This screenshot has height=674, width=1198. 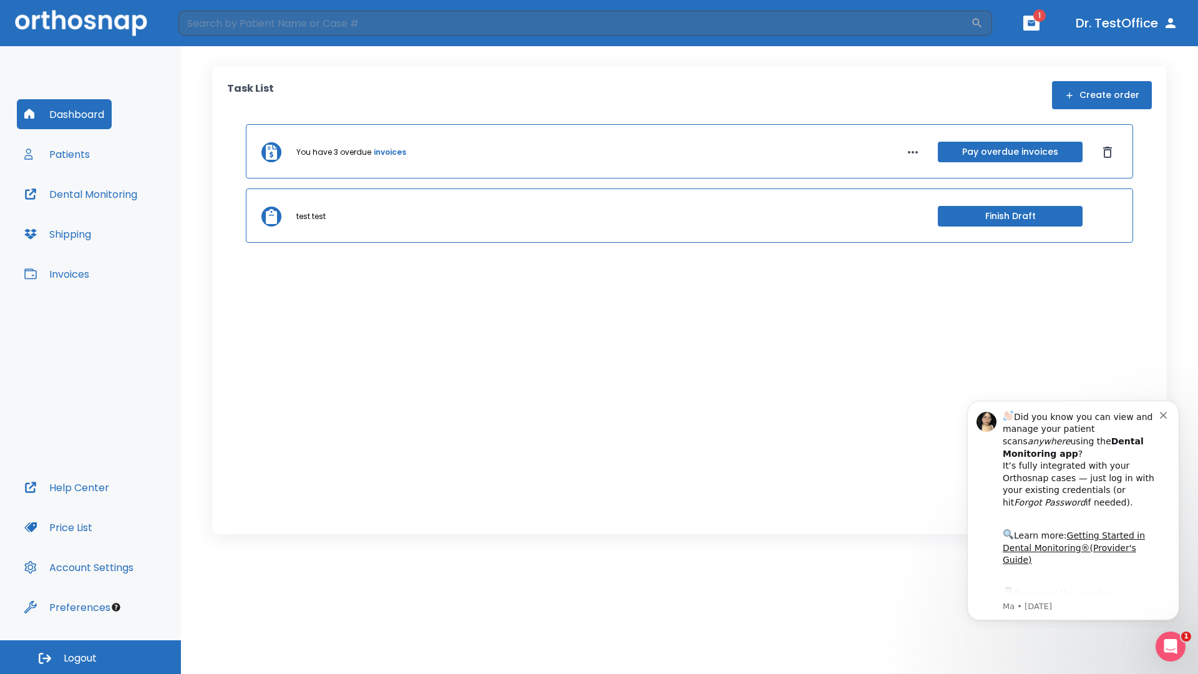 What do you see at coordinates (57, 234) in the screenshot?
I see `a: Shipping` at bounding box center [57, 234].